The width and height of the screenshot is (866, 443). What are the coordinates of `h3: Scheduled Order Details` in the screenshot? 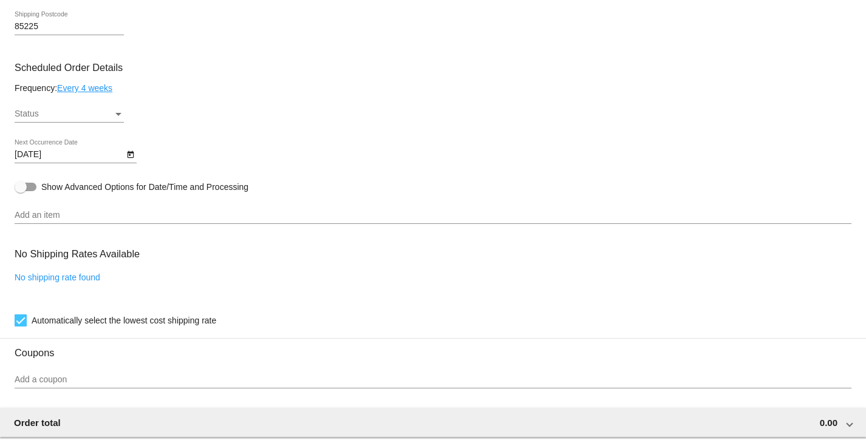 It's located at (433, 67).